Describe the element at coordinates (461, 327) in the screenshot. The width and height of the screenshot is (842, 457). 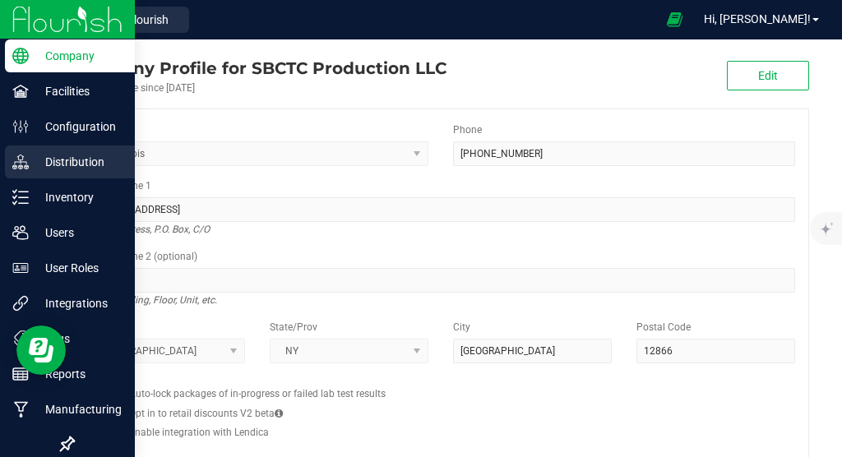
I see `label: City` at that location.